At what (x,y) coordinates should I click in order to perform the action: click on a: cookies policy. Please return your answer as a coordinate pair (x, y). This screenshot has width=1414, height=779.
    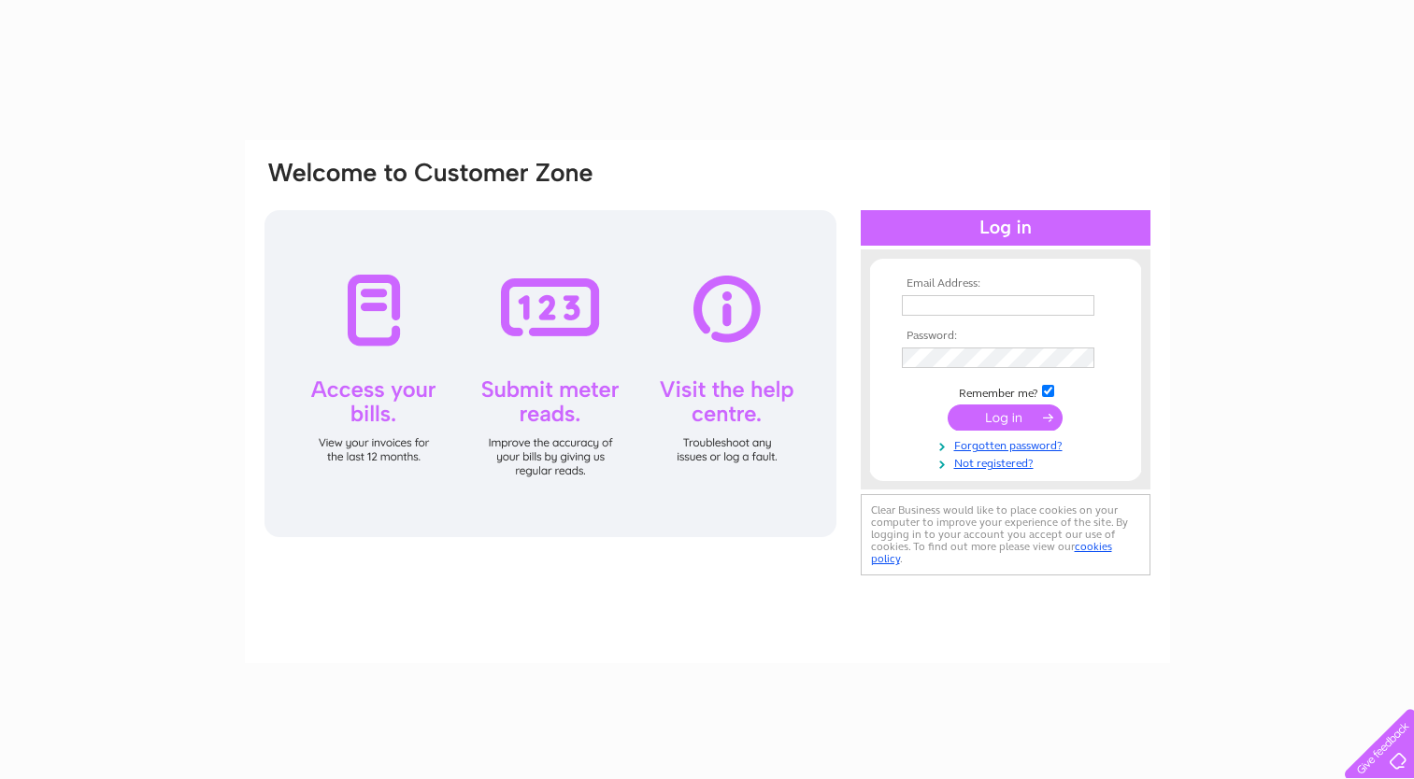
    Looking at the image, I should click on (992, 552).